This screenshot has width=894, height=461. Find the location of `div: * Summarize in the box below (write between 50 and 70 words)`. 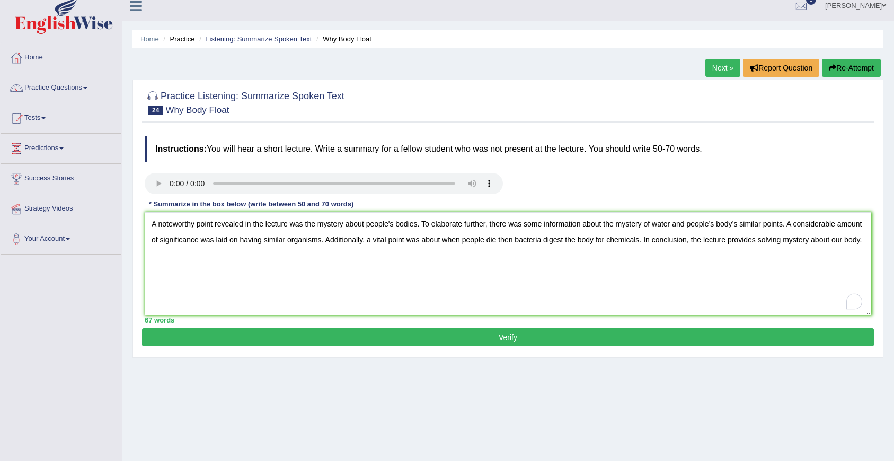

div: * Summarize in the box below (write between 50 and 70 words) is located at coordinates (251, 204).